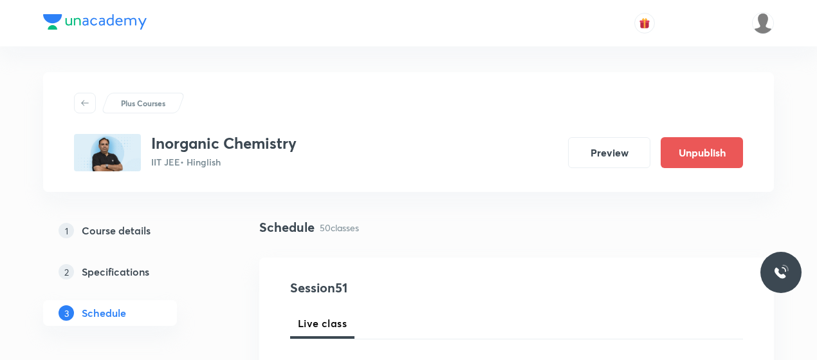 Image resolution: width=817 pixels, height=360 pixels. I want to click on p: 2, so click(66, 272).